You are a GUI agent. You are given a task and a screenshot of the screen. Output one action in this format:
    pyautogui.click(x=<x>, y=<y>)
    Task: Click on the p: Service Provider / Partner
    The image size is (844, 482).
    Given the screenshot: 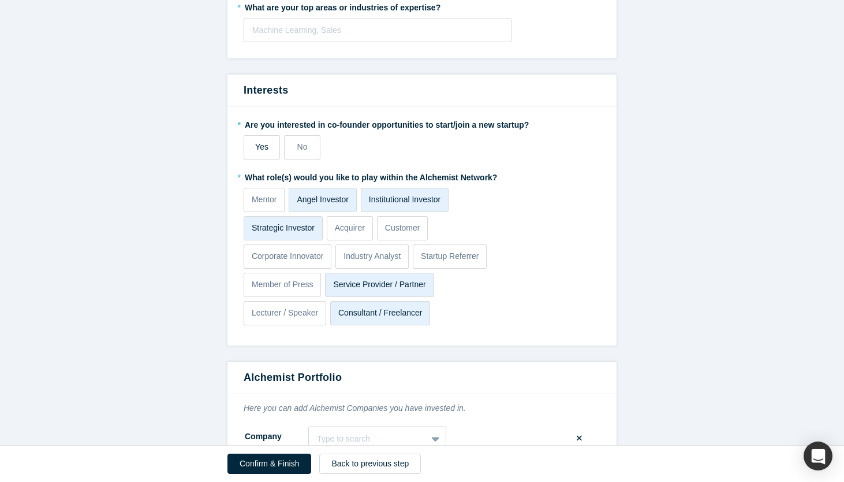 What is the action you would take?
    pyautogui.click(x=379, y=284)
    